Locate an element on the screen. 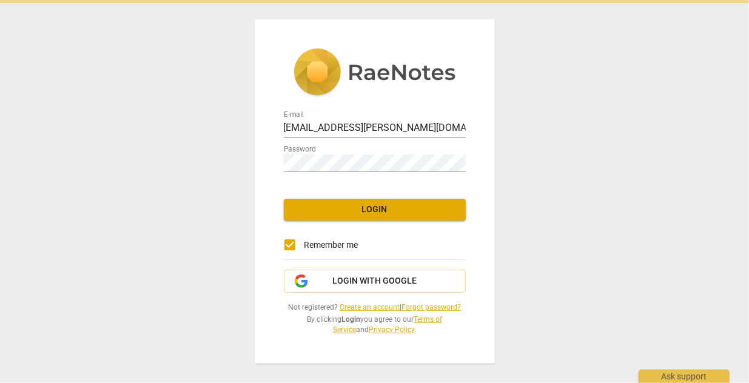  span: Not registered? | is located at coordinates (375, 307).